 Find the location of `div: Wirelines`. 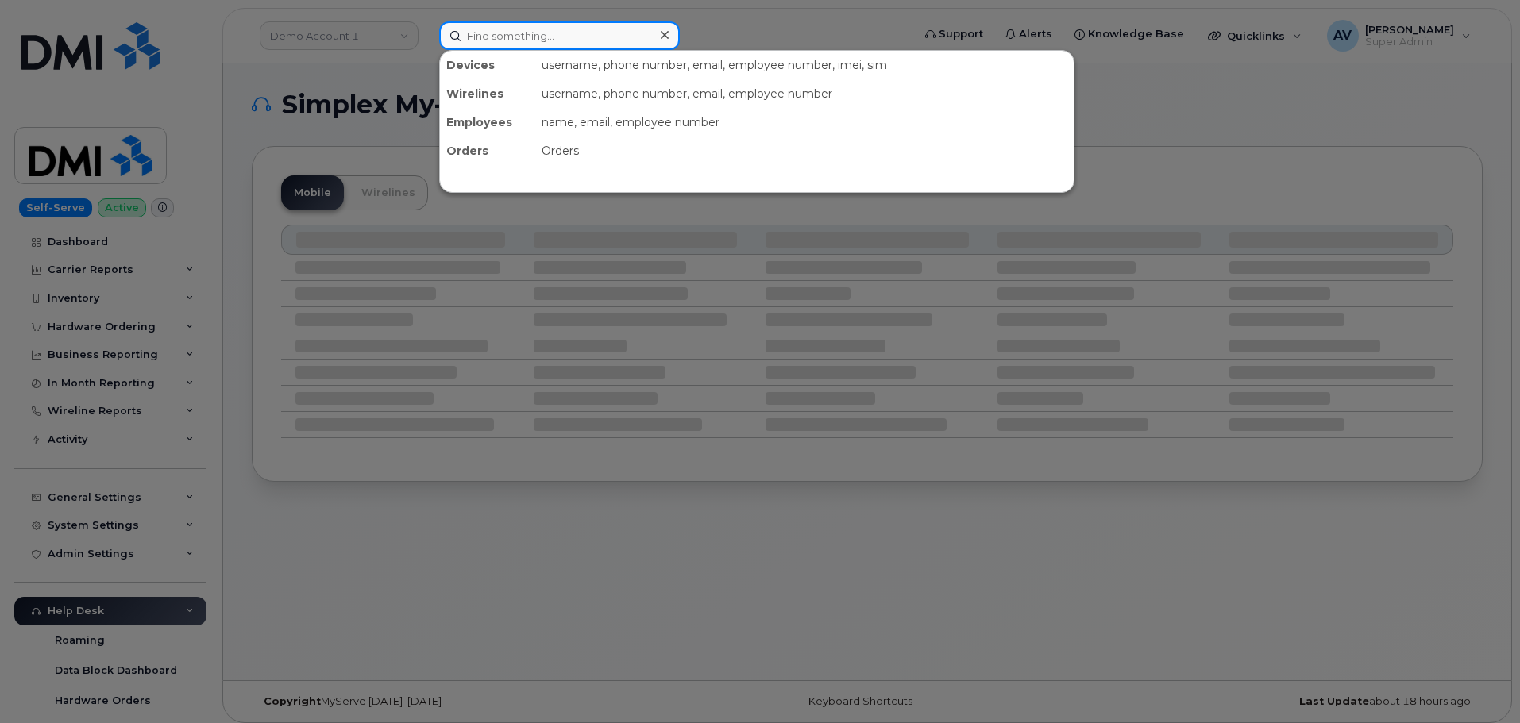

div: Wirelines is located at coordinates (487, 94).